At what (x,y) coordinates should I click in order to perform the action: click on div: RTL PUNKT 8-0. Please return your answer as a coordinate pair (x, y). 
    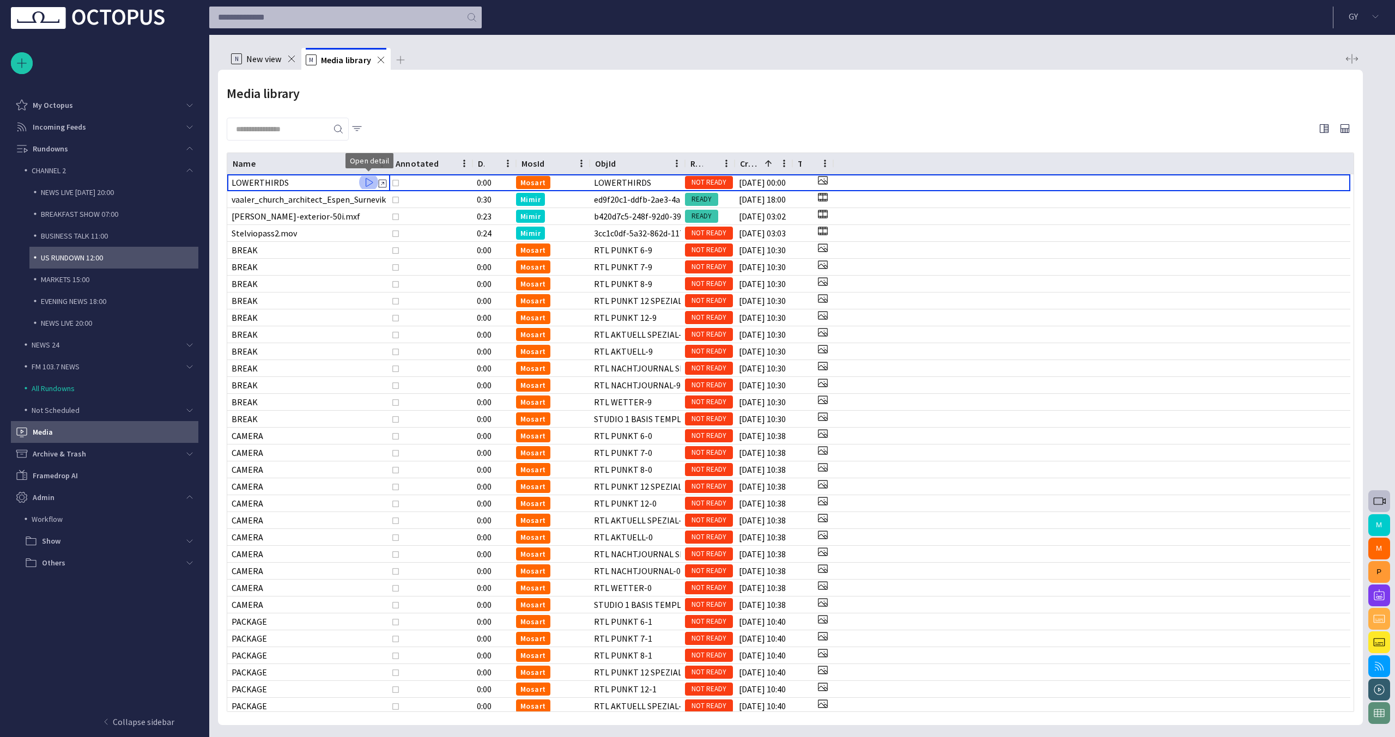
    Looking at the image, I should click on (623, 470).